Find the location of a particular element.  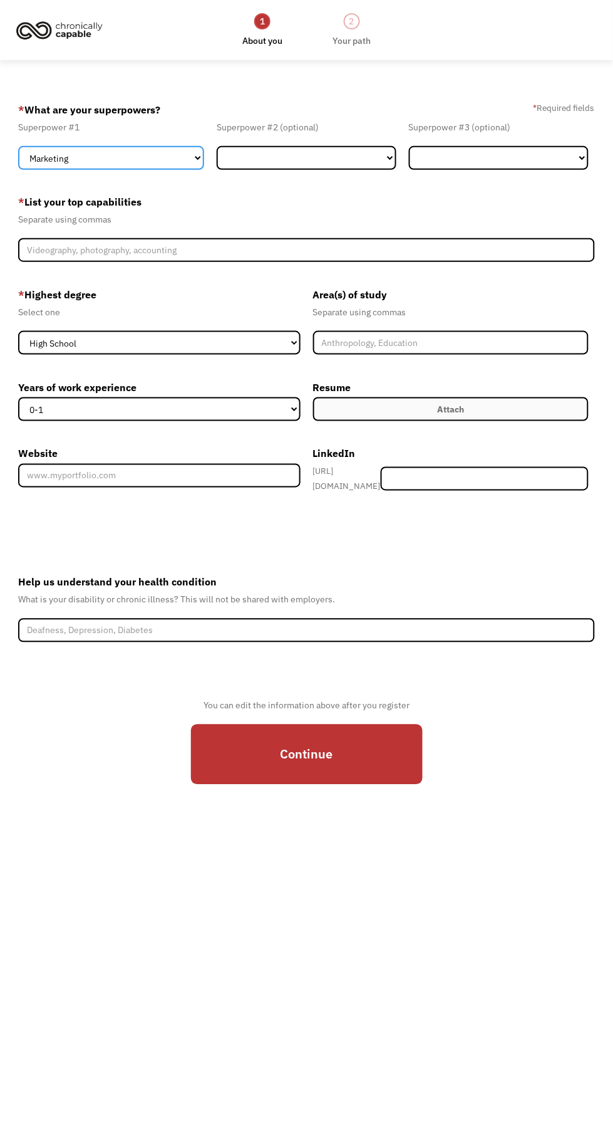

input: www.myportfolio.com is located at coordinates (159, 476).